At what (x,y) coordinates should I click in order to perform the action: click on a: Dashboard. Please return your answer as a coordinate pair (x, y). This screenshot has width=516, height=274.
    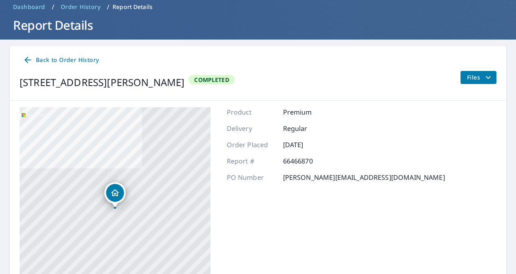
    Looking at the image, I should click on (29, 7).